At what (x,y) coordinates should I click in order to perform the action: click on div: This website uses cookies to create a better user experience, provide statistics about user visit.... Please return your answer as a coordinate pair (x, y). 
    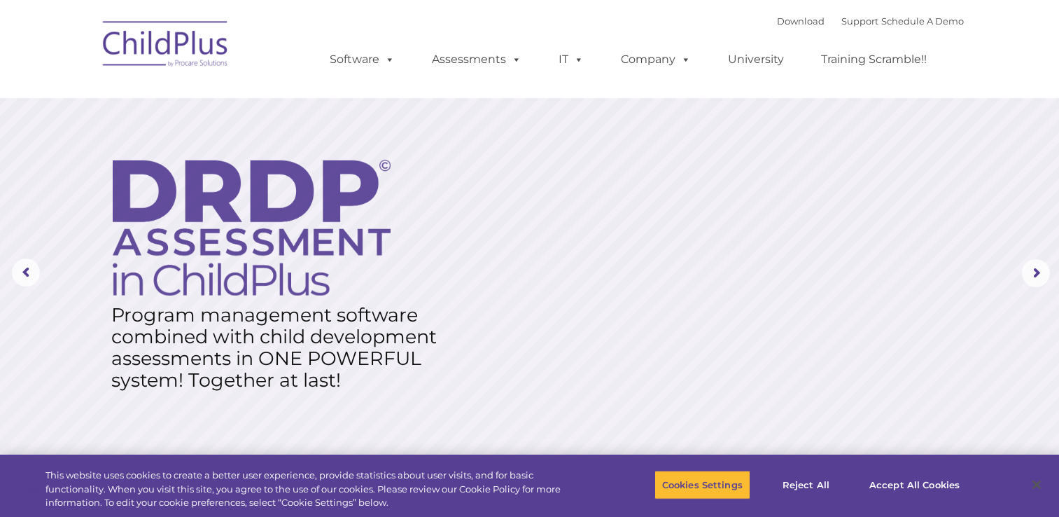
    Looking at the image, I should click on (314, 489).